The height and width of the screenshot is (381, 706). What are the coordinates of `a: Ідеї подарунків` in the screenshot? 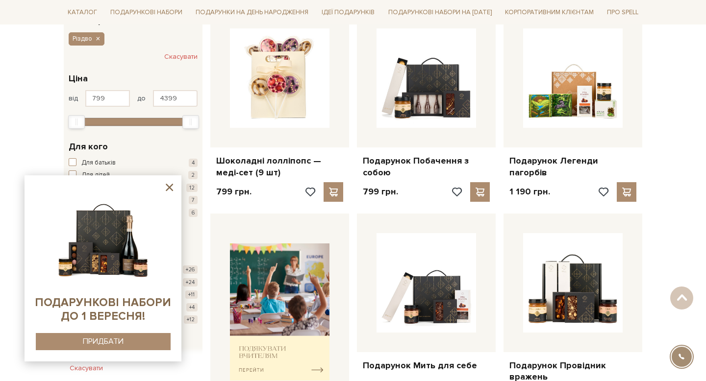 It's located at (348, 12).